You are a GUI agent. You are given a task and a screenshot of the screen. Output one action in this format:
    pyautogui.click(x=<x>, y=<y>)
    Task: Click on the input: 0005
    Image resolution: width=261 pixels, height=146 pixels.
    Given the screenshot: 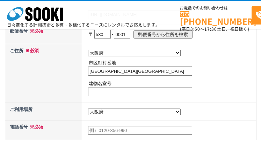 What is the action you would take?
    pyautogui.click(x=122, y=34)
    